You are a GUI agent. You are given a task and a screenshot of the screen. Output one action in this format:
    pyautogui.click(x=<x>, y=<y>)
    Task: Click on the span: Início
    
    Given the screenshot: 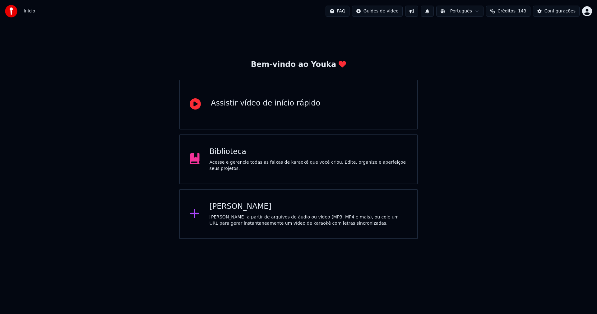 What is the action you would take?
    pyautogui.click(x=29, y=11)
    